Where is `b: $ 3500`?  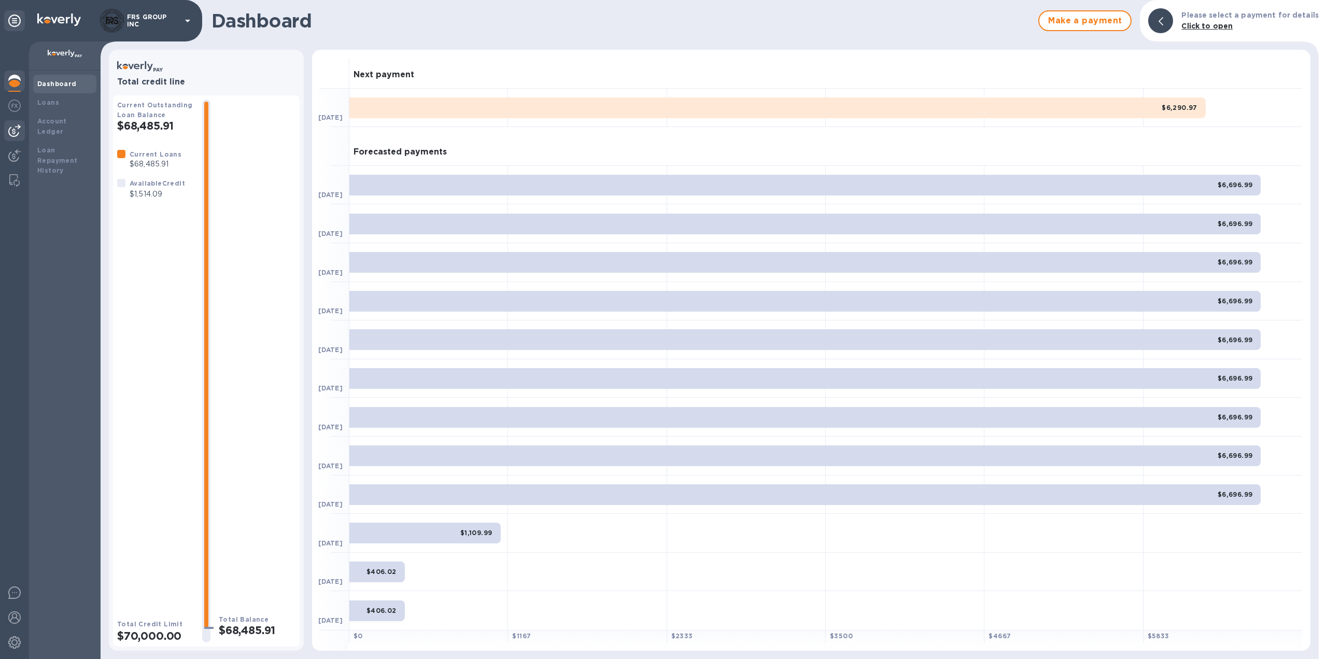 b: $ 3500 is located at coordinates (841, 635).